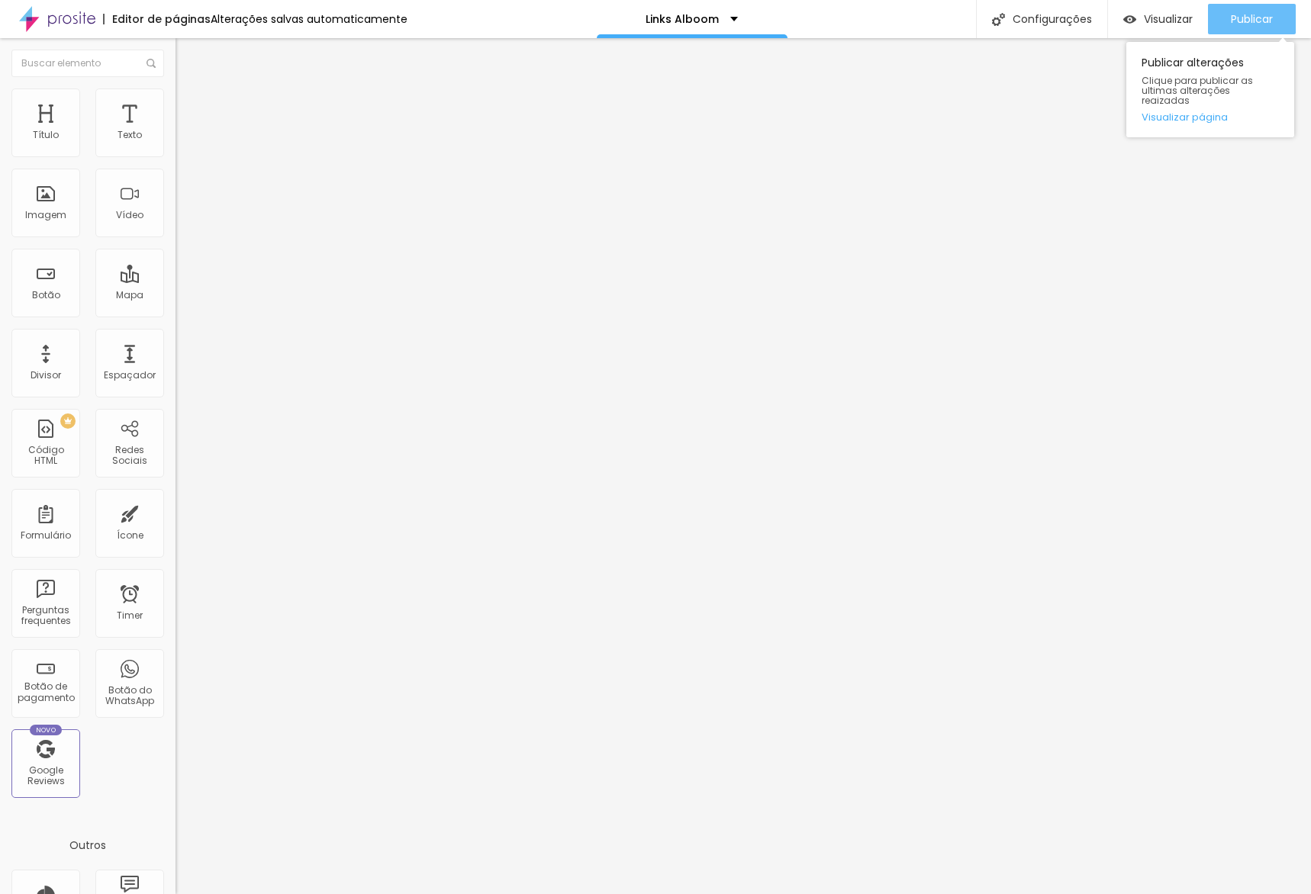 This screenshot has height=894, width=1311. Describe the element at coordinates (46, 536) in the screenshot. I see `div: Formulário` at that location.